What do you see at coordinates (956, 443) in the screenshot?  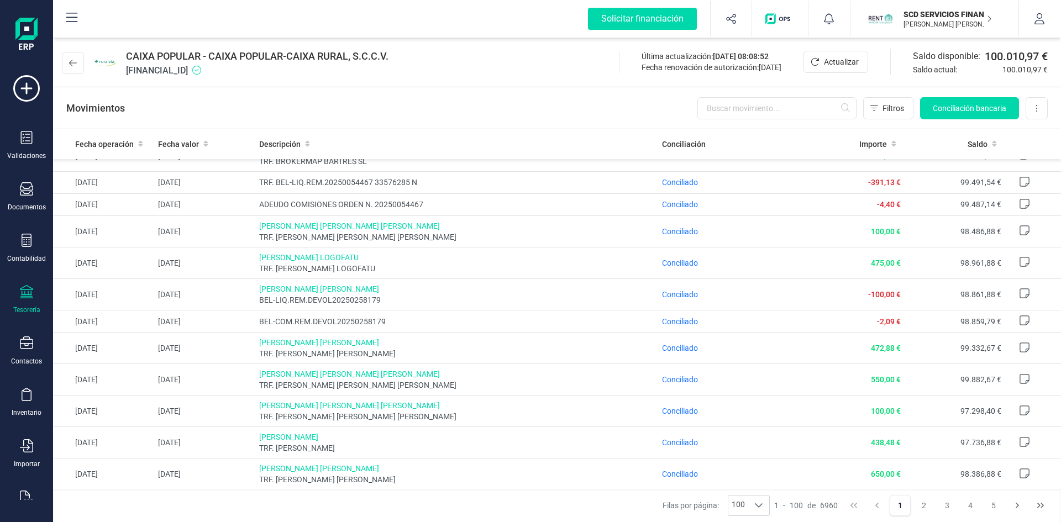 I see `td: 97.736,88 €` at bounding box center [956, 443].